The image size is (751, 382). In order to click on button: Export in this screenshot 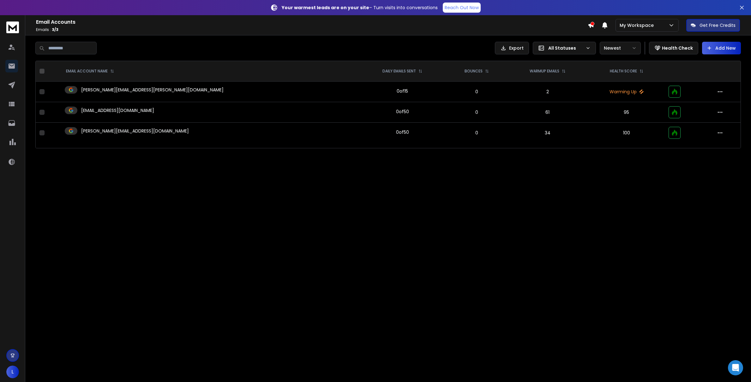, I will do `click(512, 48)`.